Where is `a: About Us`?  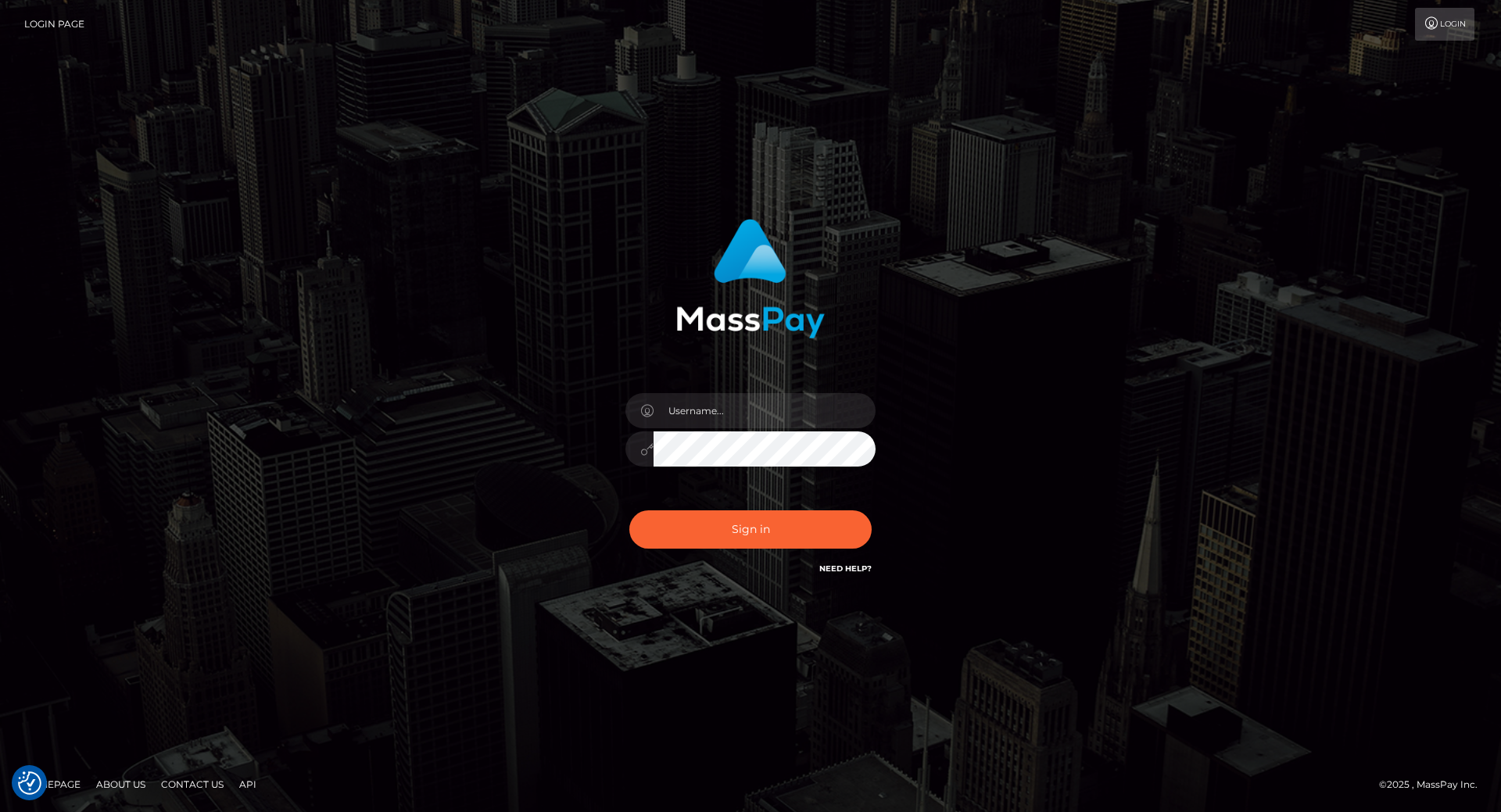
a: About Us is located at coordinates (120, 784).